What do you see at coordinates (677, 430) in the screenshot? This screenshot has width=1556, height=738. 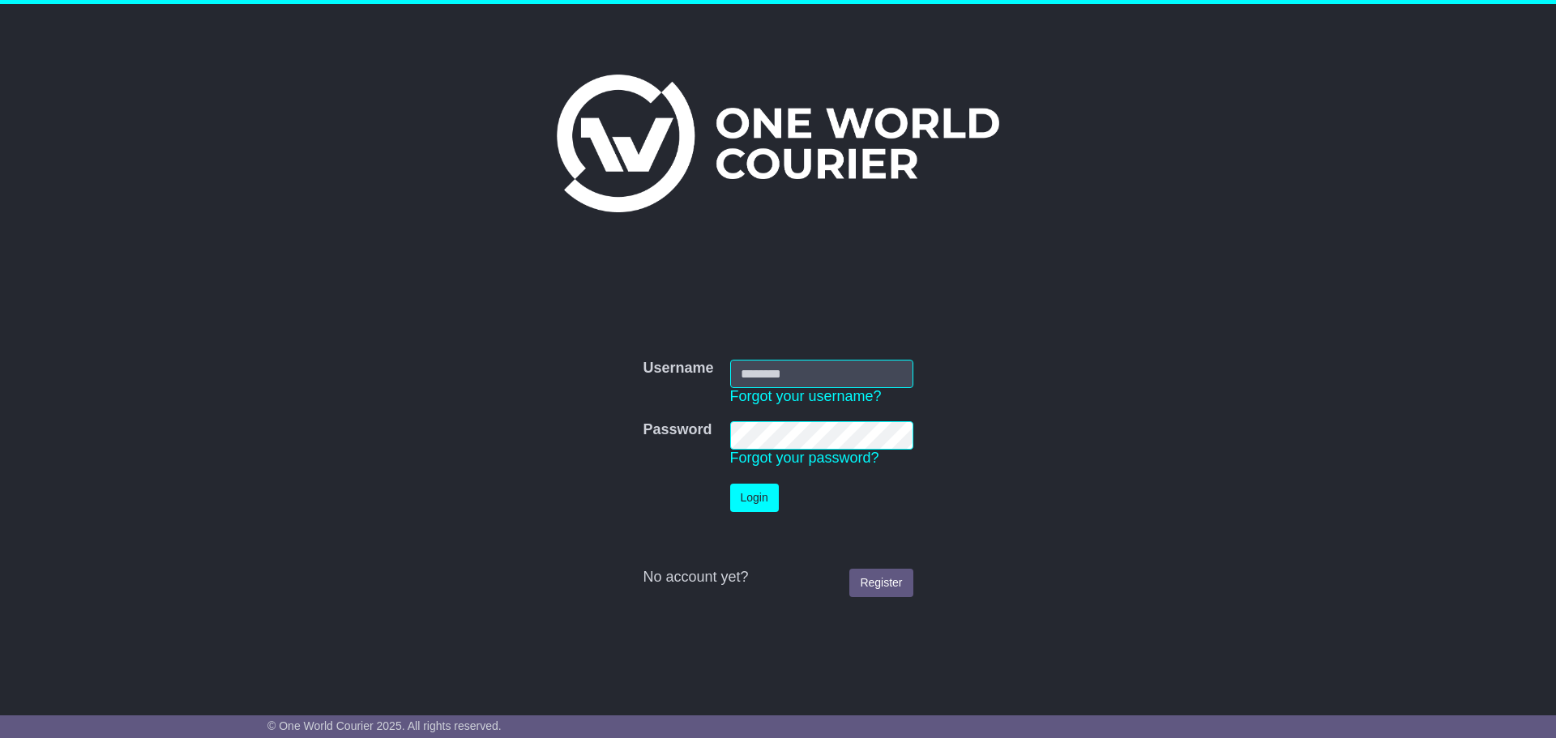 I see `label: Password` at bounding box center [677, 430].